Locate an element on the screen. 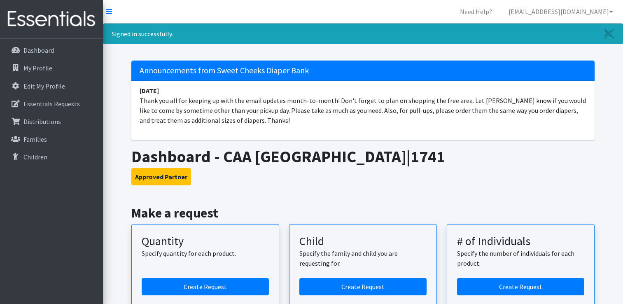 This screenshot has width=623, height=304. div: Signed in successfully. is located at coordinates (363, 34).